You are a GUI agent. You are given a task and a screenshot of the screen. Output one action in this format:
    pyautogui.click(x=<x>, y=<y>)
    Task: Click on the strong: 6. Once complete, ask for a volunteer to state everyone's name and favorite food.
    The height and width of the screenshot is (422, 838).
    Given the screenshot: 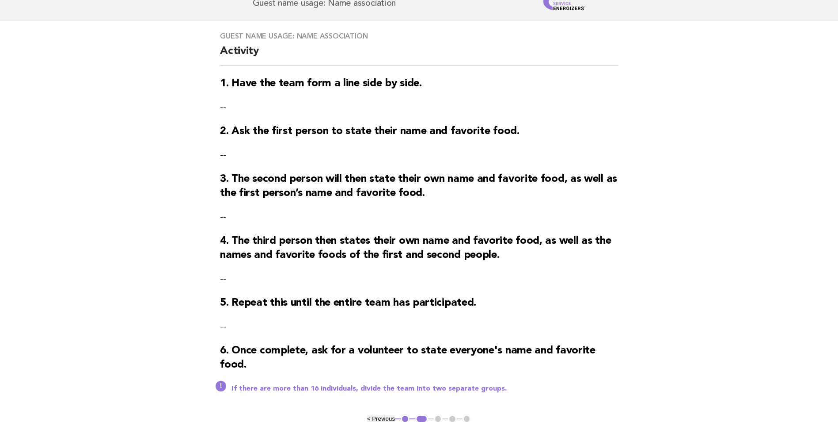 What is the action you would take?
    pyautogui.click(x=408, y=358)
    